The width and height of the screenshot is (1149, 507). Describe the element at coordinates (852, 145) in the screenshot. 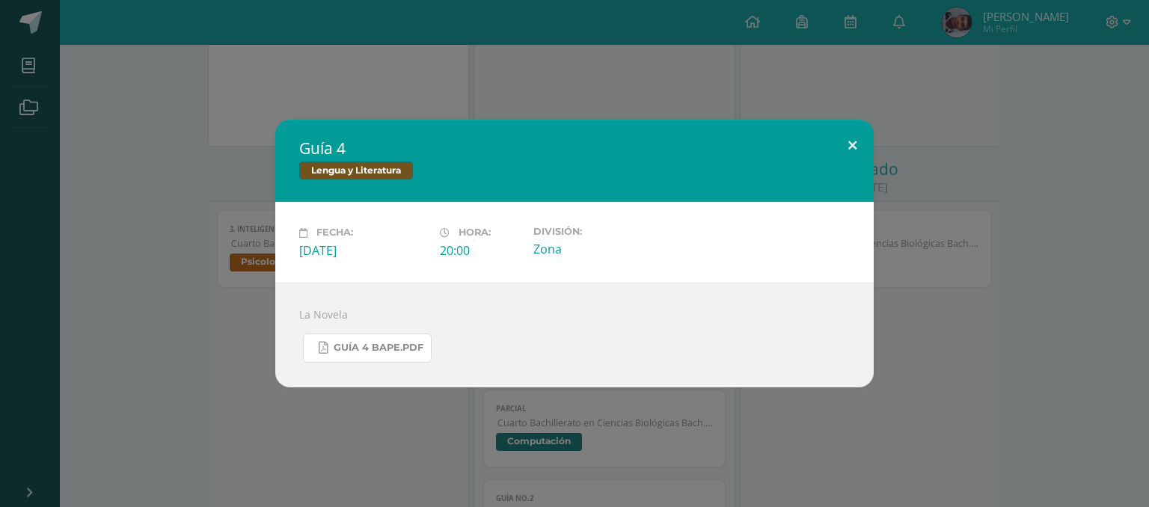

I see `button: Close (Esc)` at that location.